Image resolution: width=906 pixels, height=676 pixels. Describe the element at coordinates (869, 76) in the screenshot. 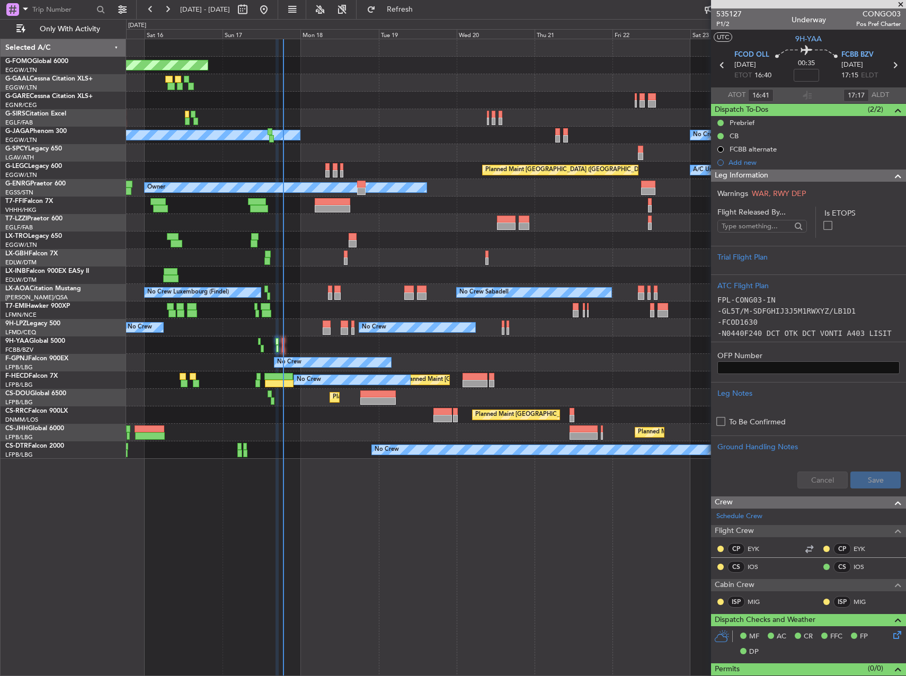

I see `span: ELDT` at that location.